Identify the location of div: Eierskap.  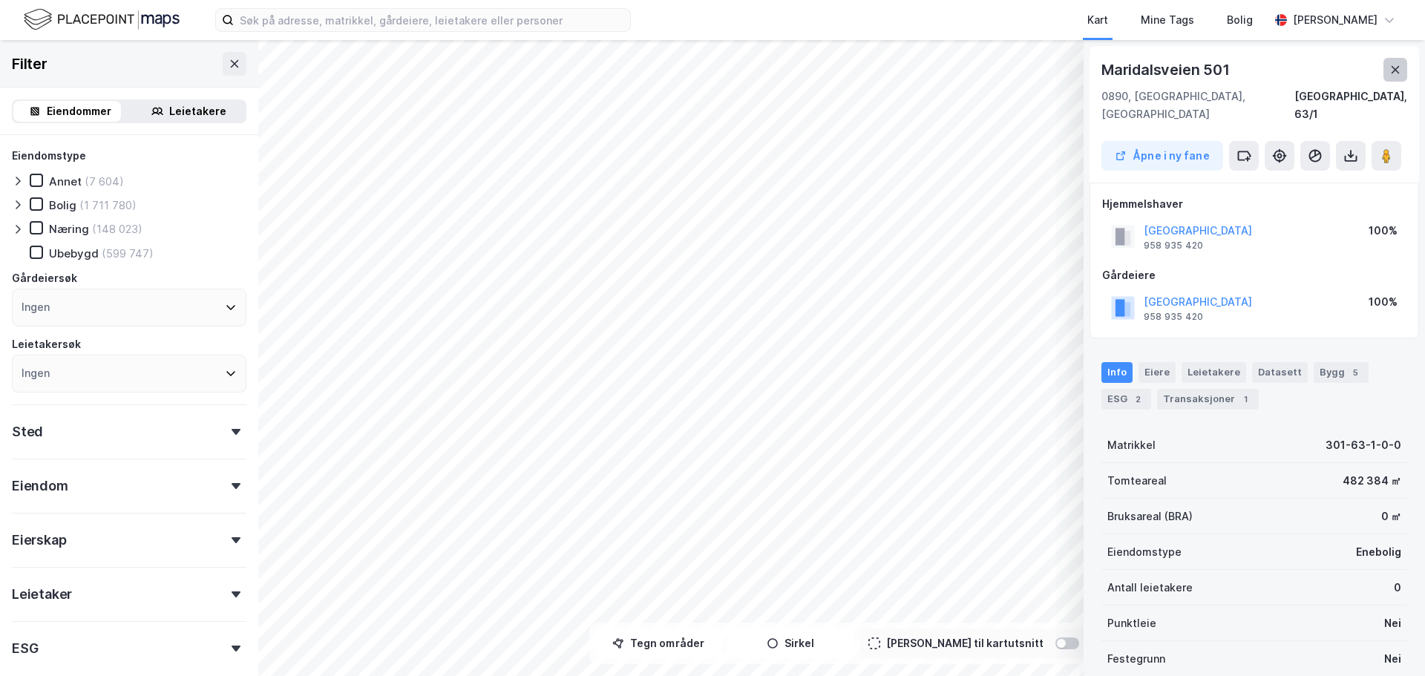
(39, 540).